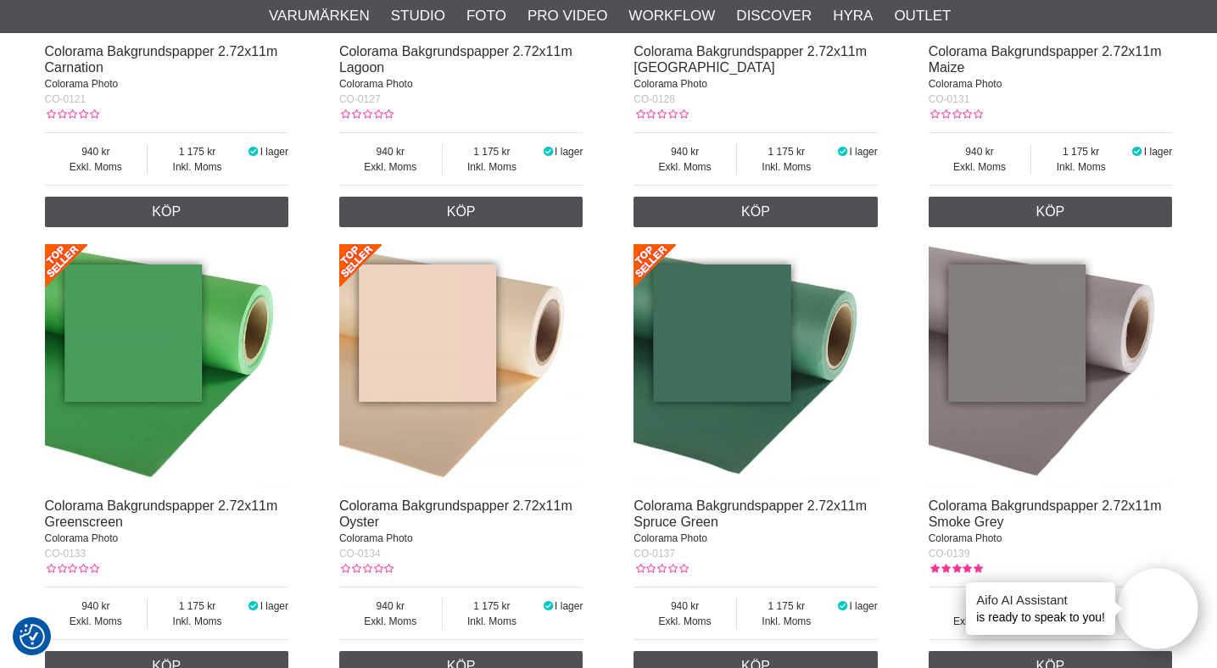 This screenshot has width=1217, height=668. What do you see at coordinates (672, 16) in the screenshot?
I see `a: Workflow` at bounding box center [672, 16].